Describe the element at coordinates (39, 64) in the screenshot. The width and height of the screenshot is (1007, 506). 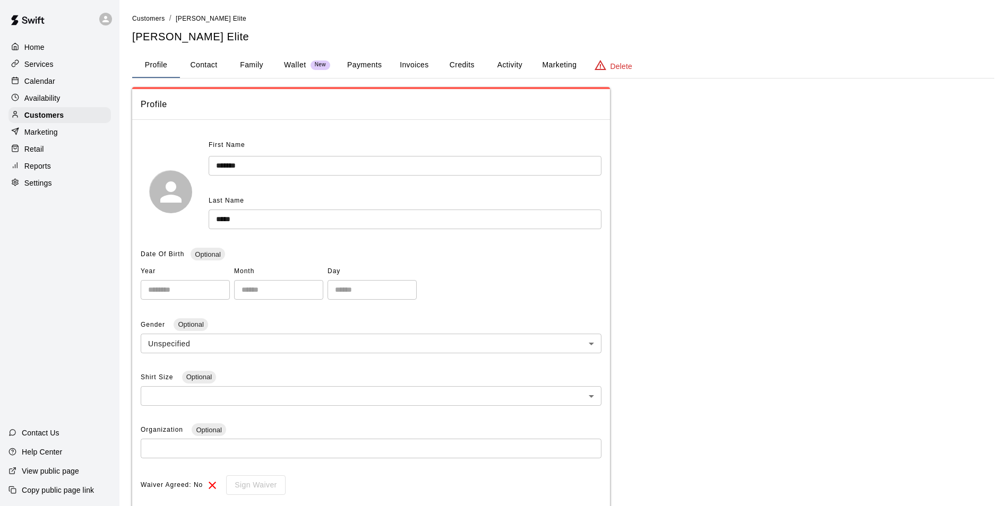
I see `p: Services` at that location.